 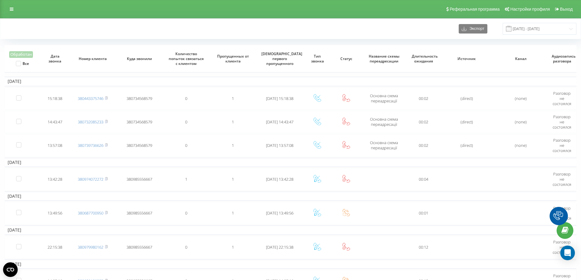 What do you see at coordinates (346, 59) in the screenshot?
I see `span: Статус` at bounding box center [346, 59].